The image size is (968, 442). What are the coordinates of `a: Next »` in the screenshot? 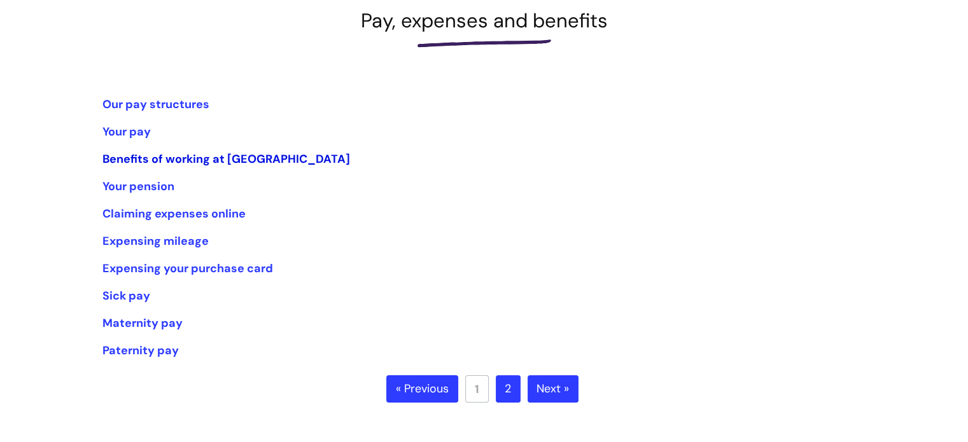 It's located at (553, 389).